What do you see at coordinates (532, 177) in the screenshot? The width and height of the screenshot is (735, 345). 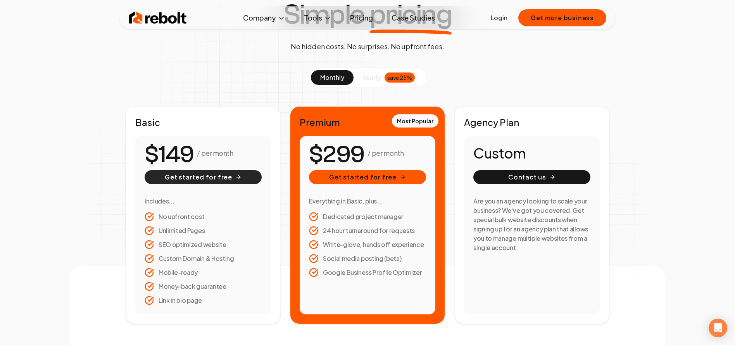 I see `a: Contact us` at bounding box center [532, 177].